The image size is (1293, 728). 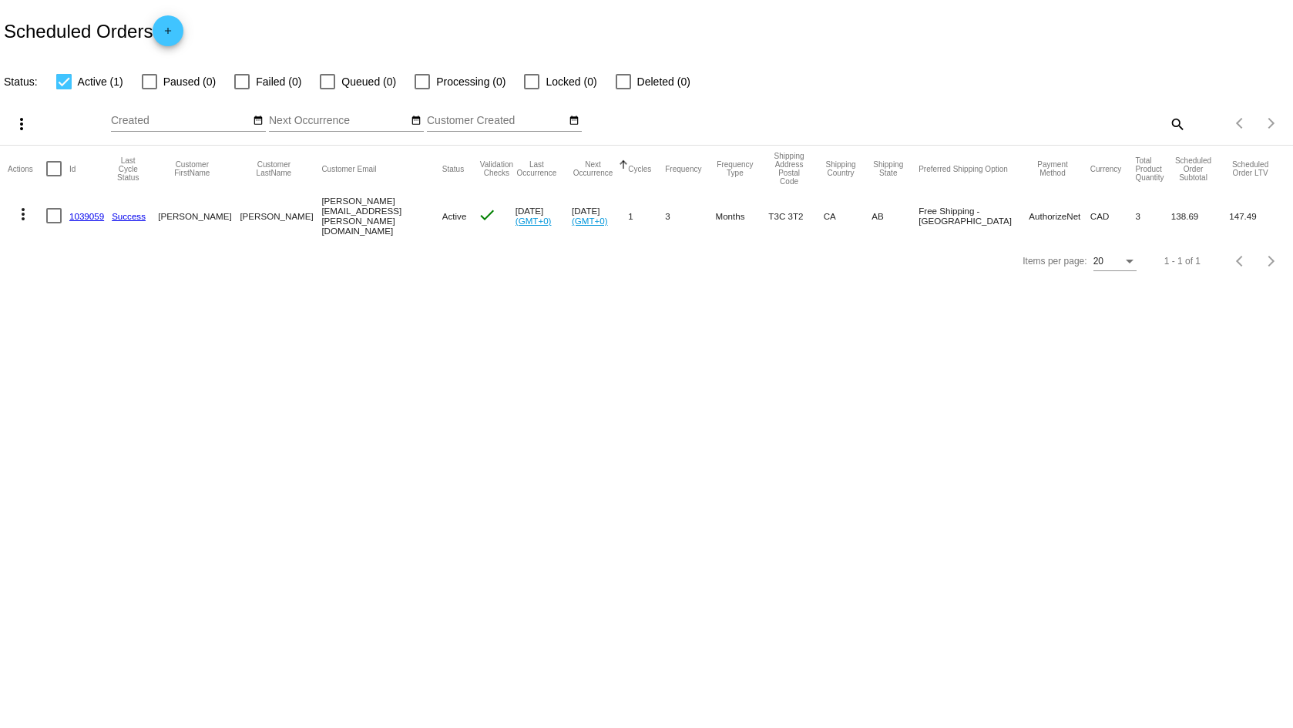 What do you see at coordinates (190, 82) in the screenshot?
I see `span: Paused (0)` at bounding box center [190, 82].